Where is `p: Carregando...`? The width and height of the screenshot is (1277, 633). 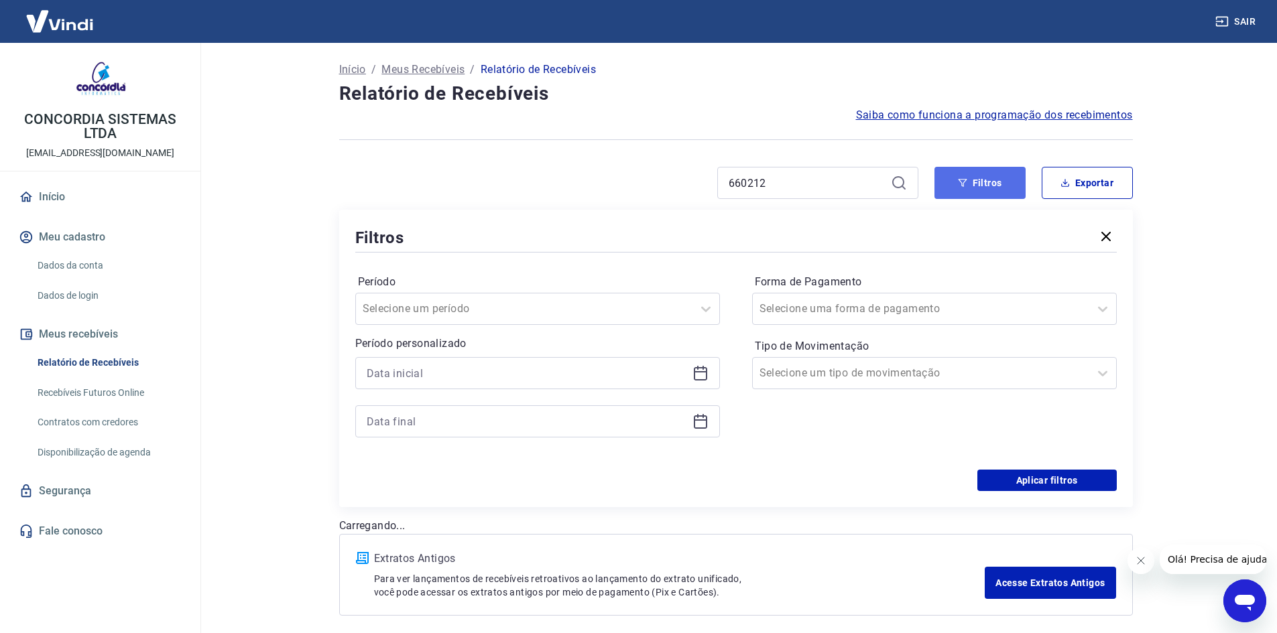
p: Carregando... is located at coordinates (736, 526).